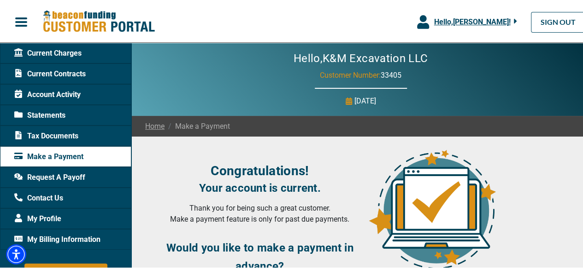  What do you see at coordinates (57, 239) in the screenshot?
I see `span: My Billing Information` at bounding box center [57, 239].